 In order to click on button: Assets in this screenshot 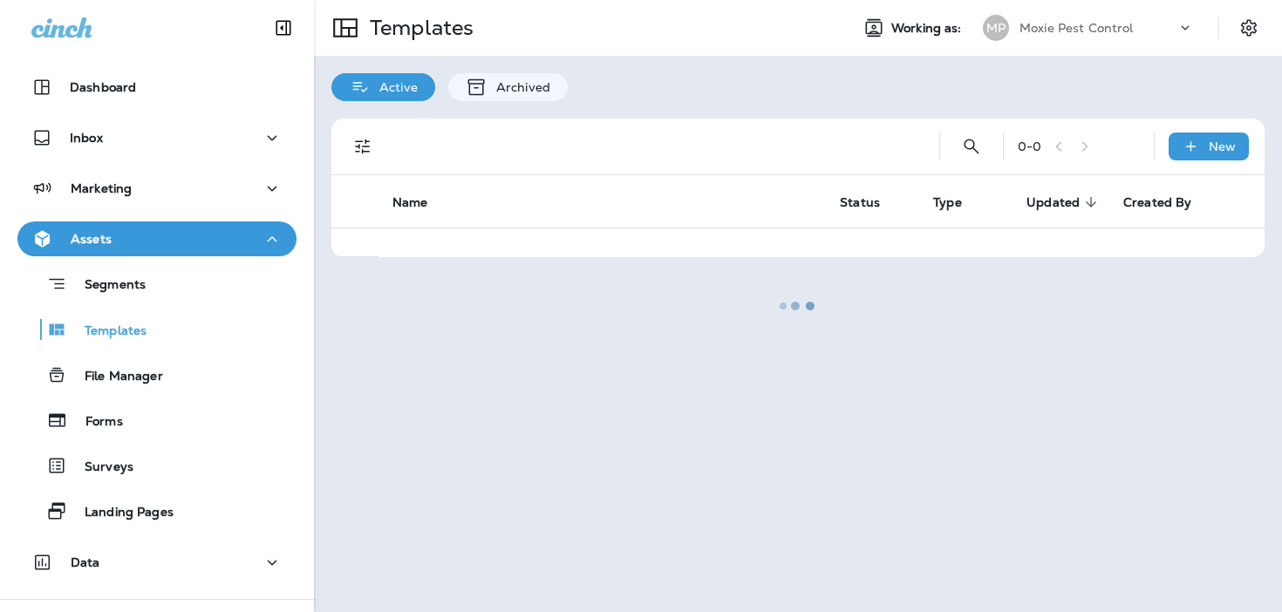, I will do `click(157, 239)`.